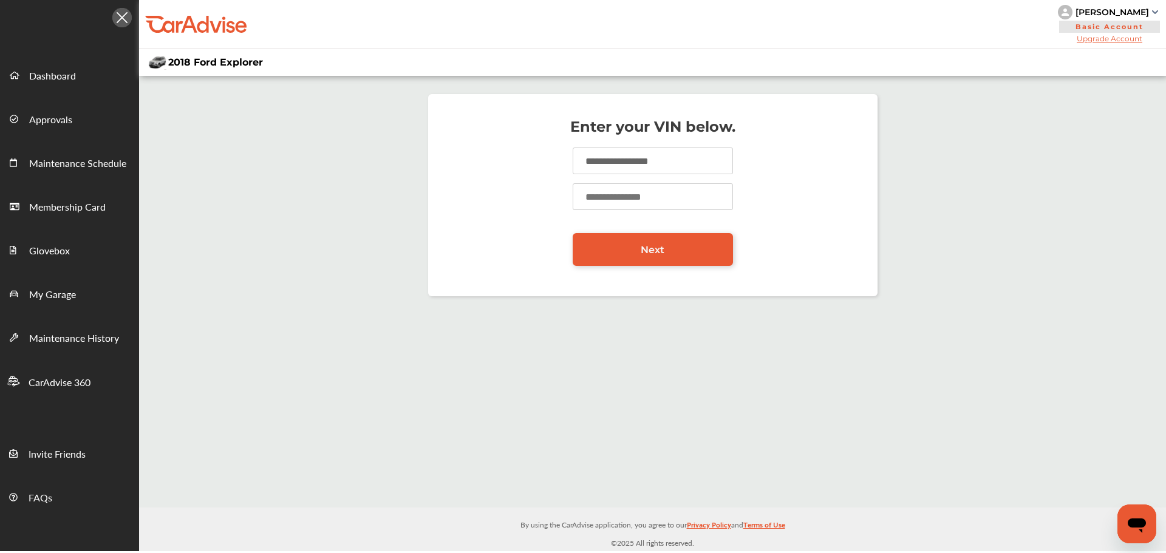 The height and width of the screenshot is (553, 1166). What do you see at coordinates (69, 75) in the screenshot?
I see `a: Dashboard` at bounding box center [69, 75].